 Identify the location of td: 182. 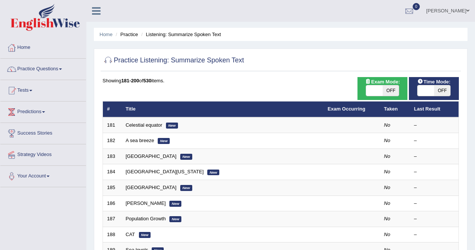
(112, 141).